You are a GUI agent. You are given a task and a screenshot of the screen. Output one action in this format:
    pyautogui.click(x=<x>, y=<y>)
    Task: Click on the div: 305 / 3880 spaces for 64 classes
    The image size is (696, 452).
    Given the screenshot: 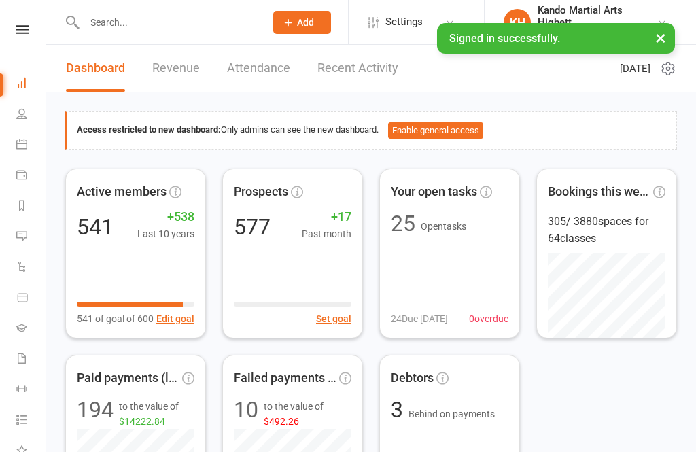 What is the action you would take?
    pyautogui.click(x=606, y=230)
    